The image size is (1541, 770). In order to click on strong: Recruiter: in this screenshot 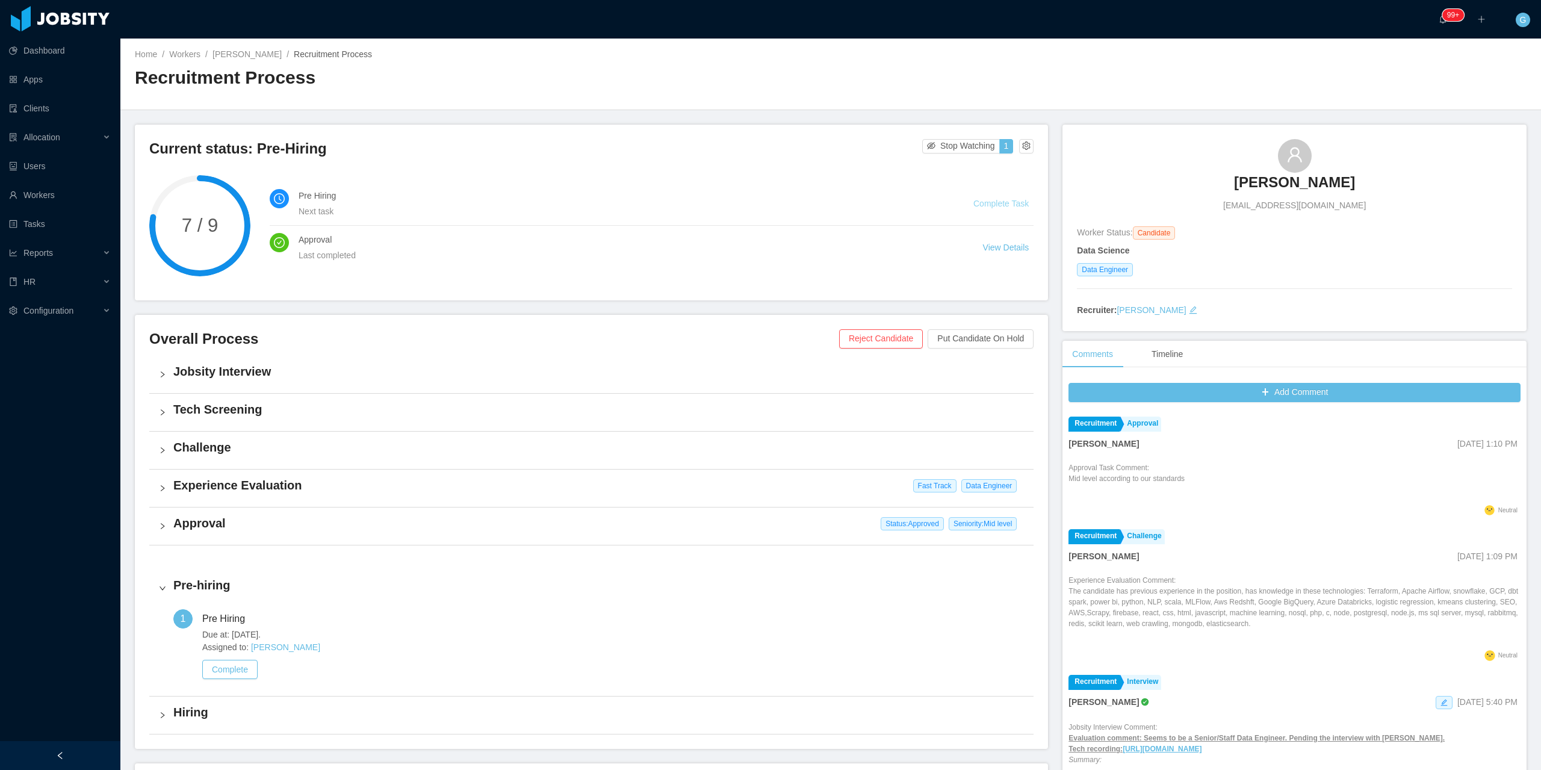, I will do `click(1097, 310)`.